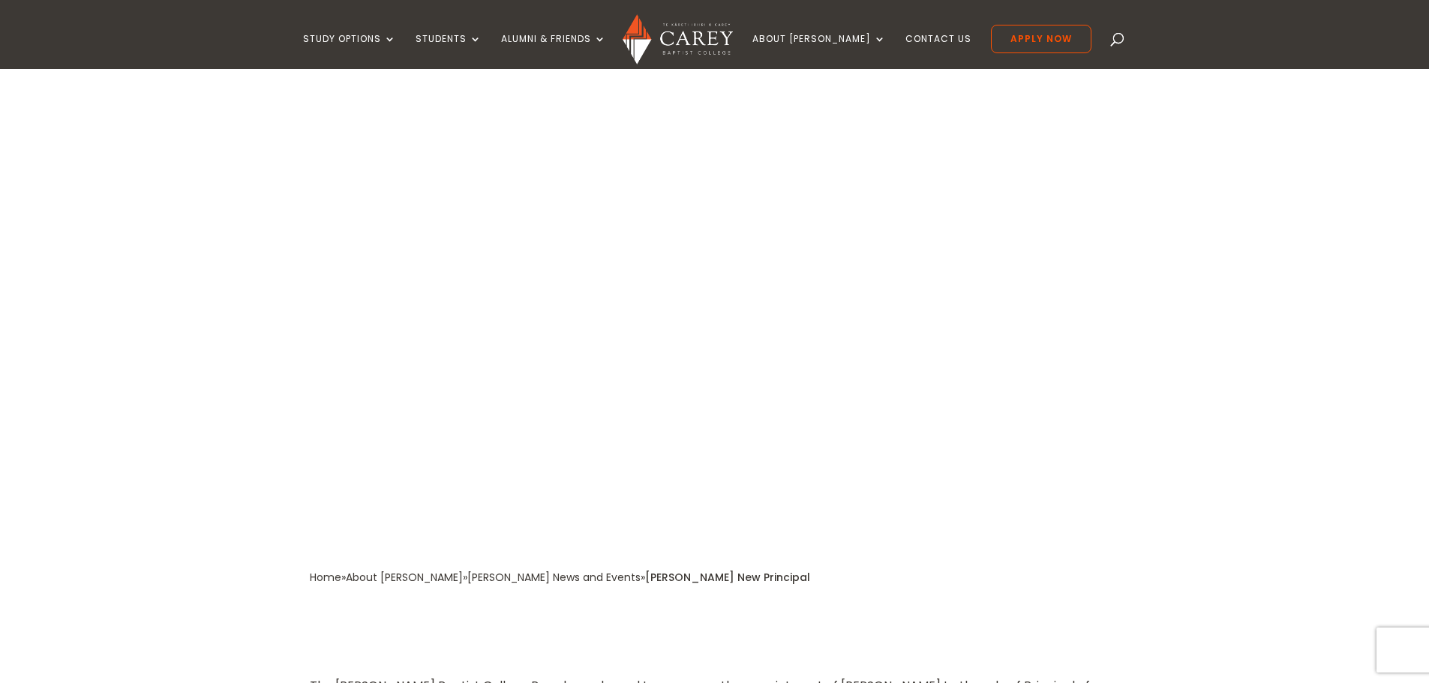 This screenshot has height=683, width=1429. Describe the element at coordinates (448, 51) in the screenshot. I see `a: Students` at that location.